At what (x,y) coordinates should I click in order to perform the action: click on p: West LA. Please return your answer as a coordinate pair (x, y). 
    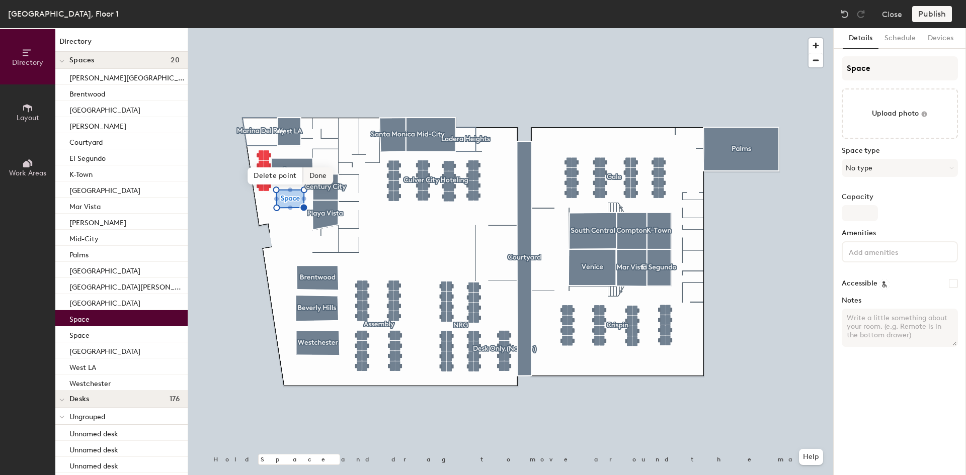
    Looking at the image, I should click on (82, 366).